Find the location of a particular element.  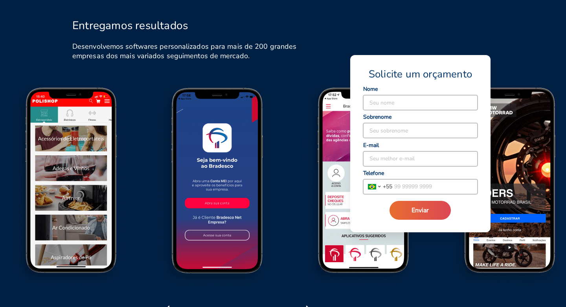

span: Solicite um orçamento is located at coordinates (421, 74).